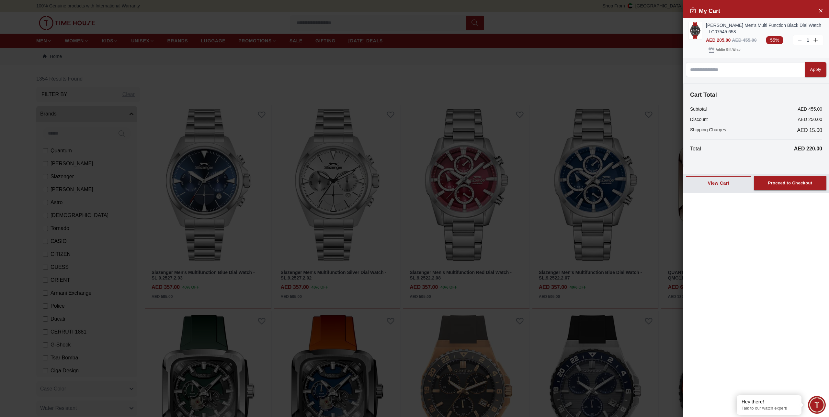  Describe the element at coordinates (820, 10) in the screenshot. I see `button: Close Account` at that location.